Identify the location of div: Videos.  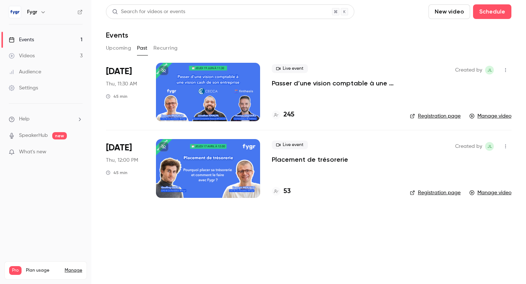
(22, 56).